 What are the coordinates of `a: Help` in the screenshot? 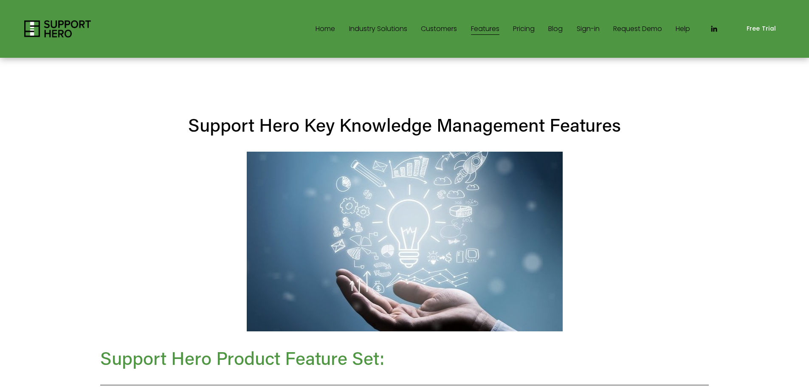 It's located at (683, 29).